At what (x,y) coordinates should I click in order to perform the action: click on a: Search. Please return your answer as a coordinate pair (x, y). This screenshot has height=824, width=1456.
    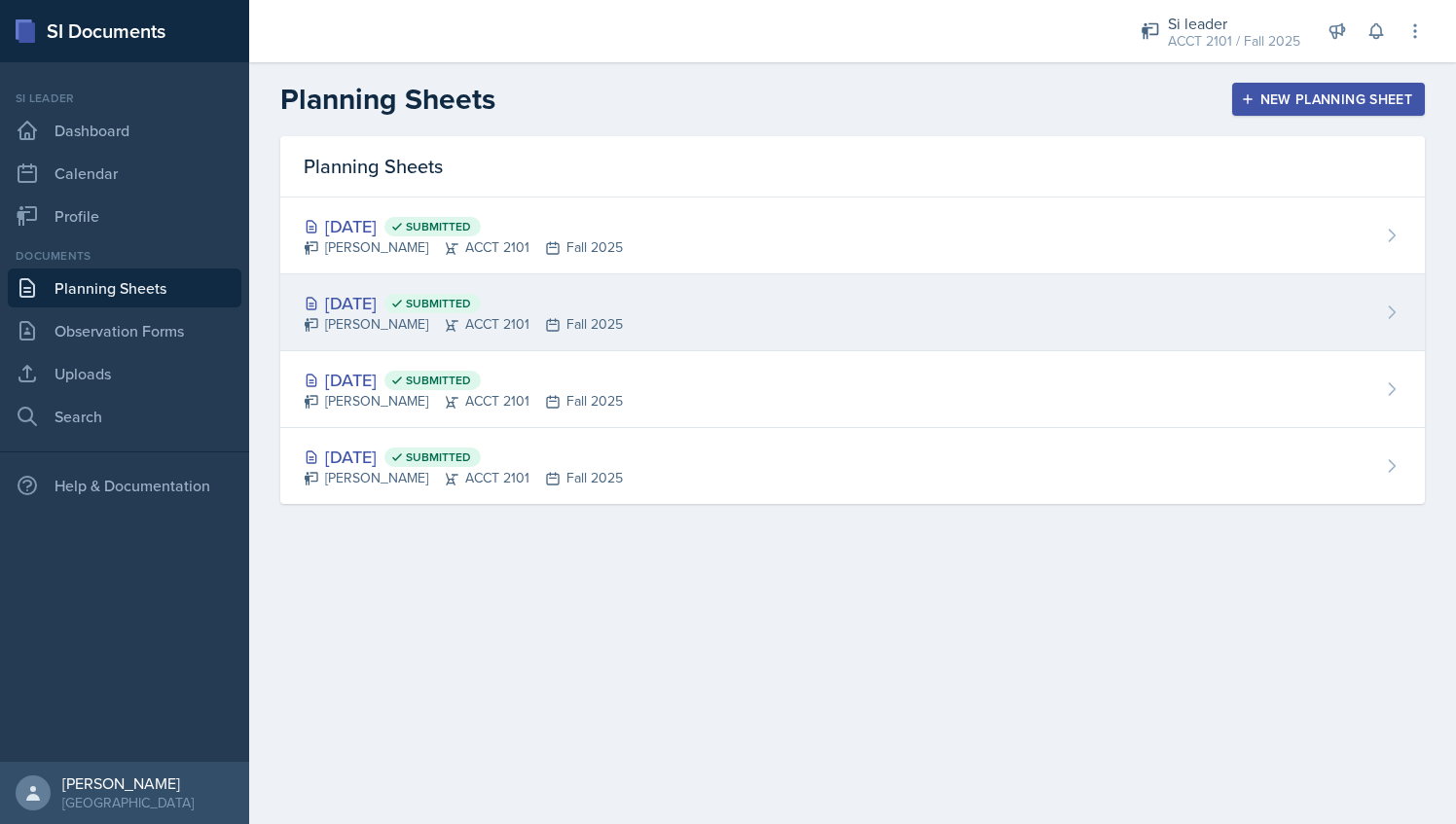
    Looking at the image, I should click on (125, 416).